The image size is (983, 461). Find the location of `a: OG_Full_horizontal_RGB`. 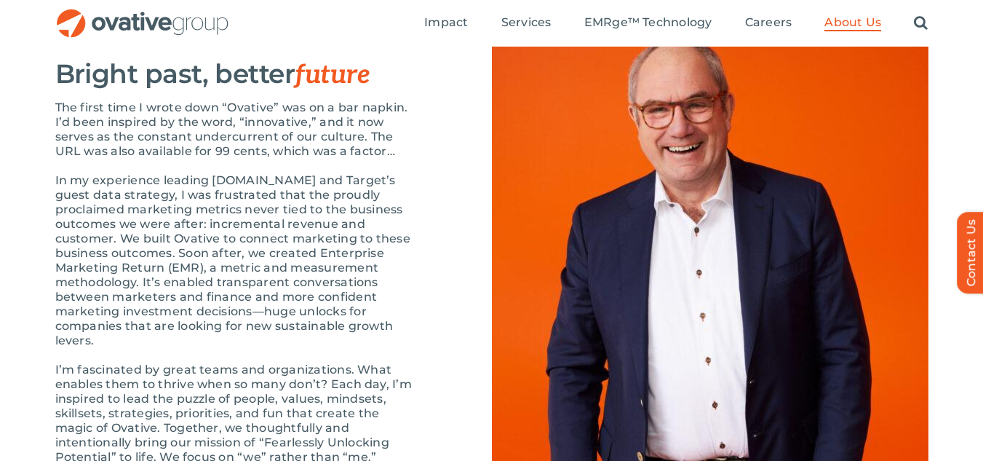

a: OG_Full_horizontal_RGB is located at coordinates (143, 14).